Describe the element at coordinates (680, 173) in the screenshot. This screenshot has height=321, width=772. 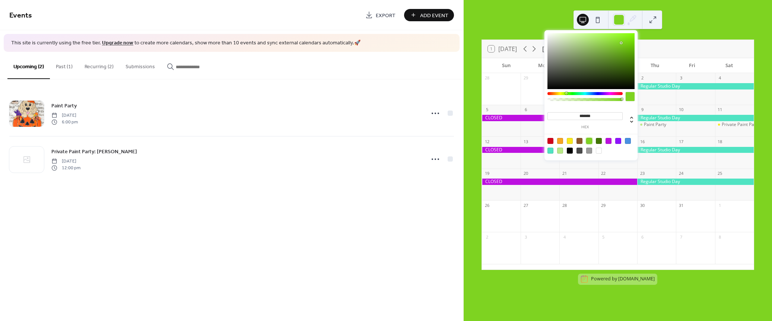
I see `div: 24` at that location.